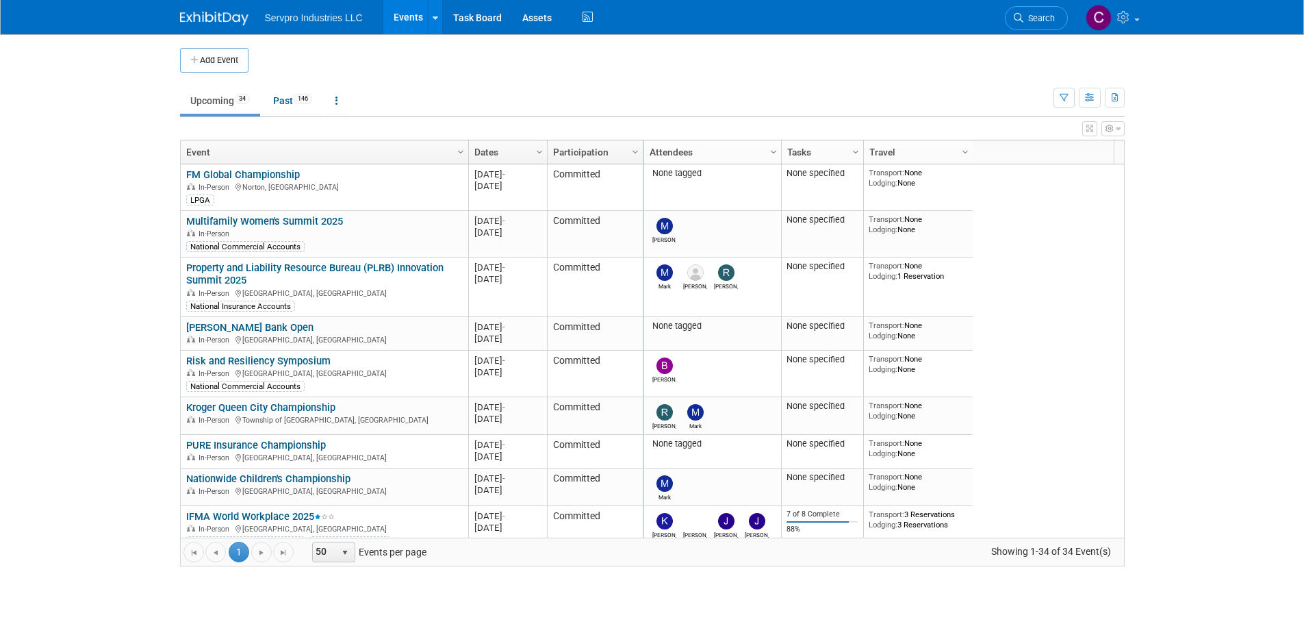  Describe the element at coordinates (262, 552) in the screenshot. I see `span: Go to the next page` at that location.